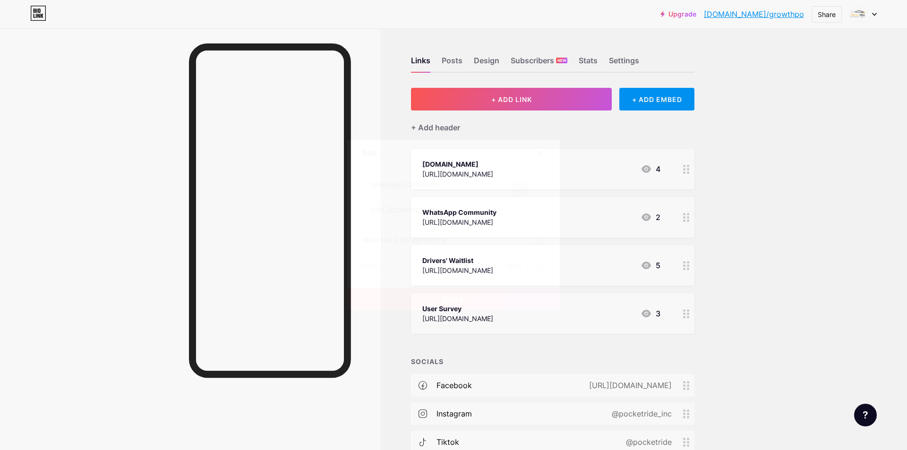  I want to click on div: Picture, so click(522, 207).